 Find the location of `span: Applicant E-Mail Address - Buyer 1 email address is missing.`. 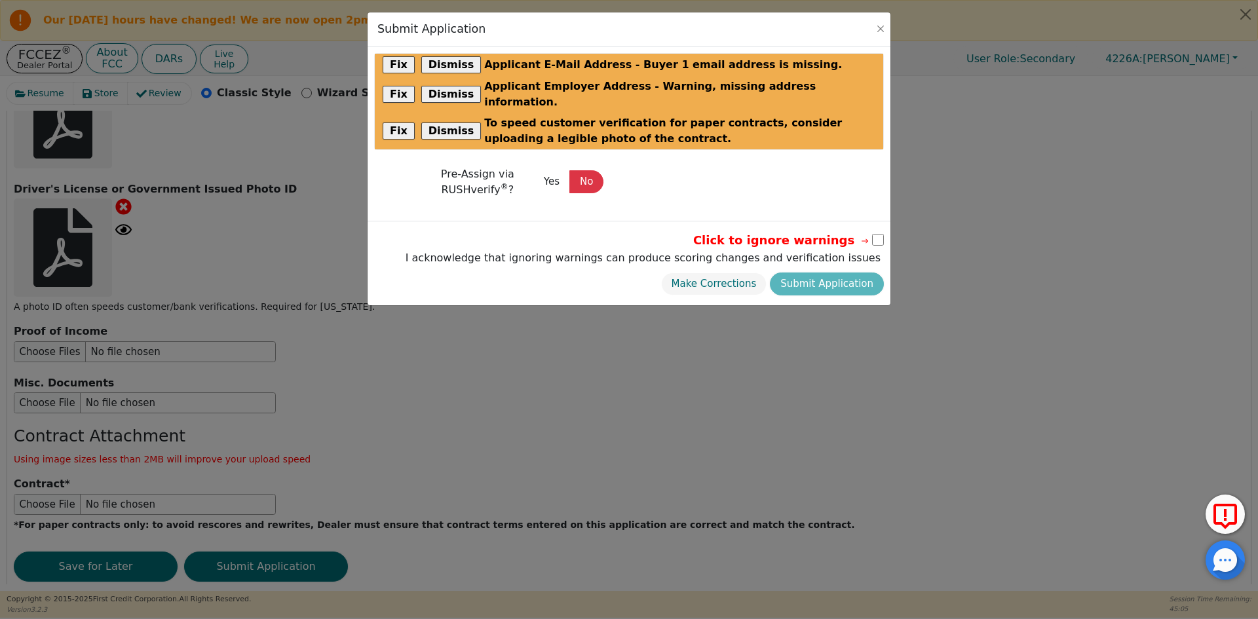

span: Applicant E-Mail Address - Buyer 1 email address is missing. is located at coordinates (663, 65).